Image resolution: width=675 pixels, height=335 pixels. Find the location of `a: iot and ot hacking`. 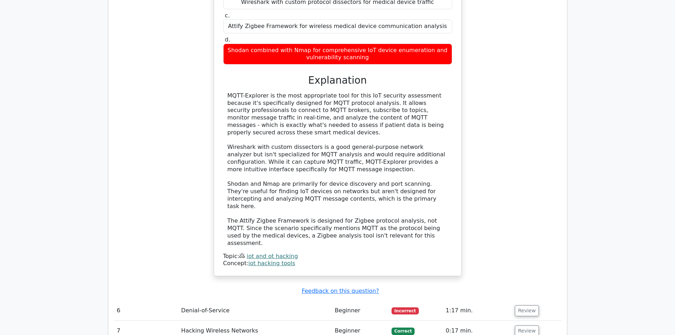

a: iot and ot hacking is located at coordinates (272, 256).